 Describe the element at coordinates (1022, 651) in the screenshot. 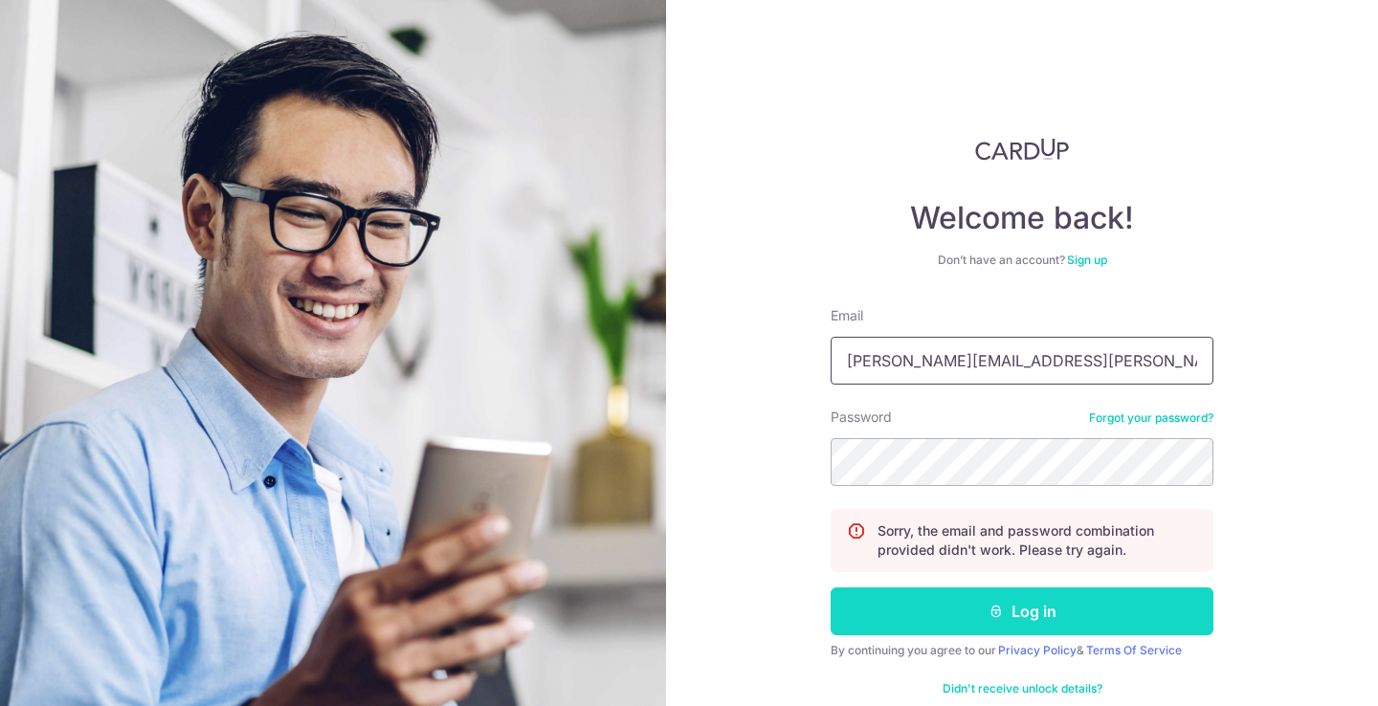

I see `div: By continuing you agree to our &` at that location.